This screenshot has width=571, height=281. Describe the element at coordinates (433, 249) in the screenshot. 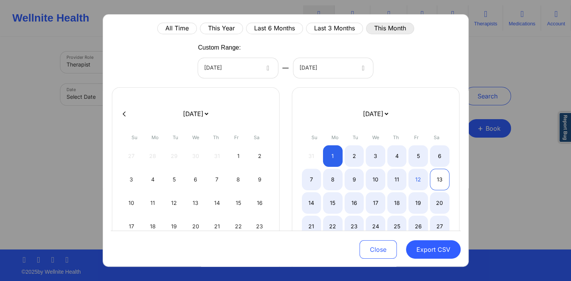

I see `button: Export CSV` at that location.